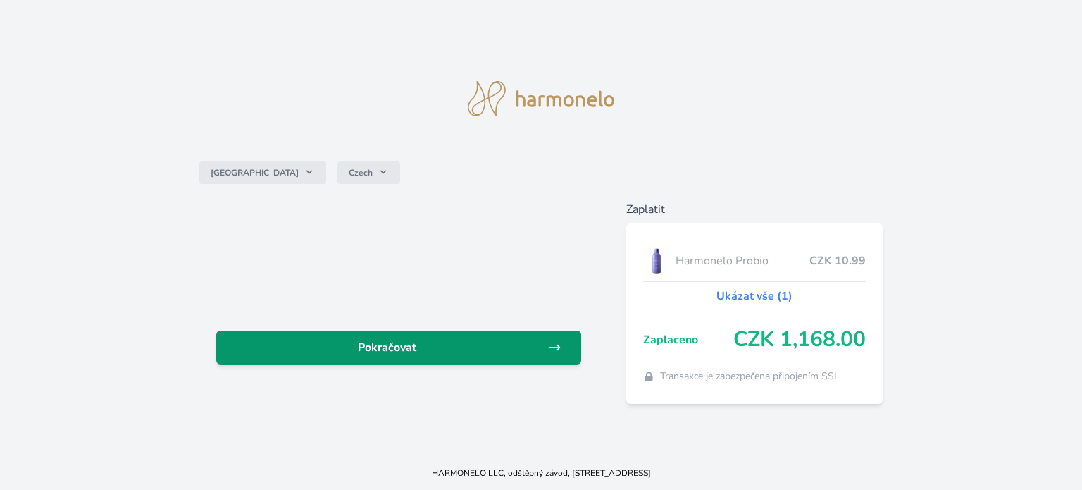 The image size is (1082, 490). I want to click on a: Pokračovat, so click(399, 347).